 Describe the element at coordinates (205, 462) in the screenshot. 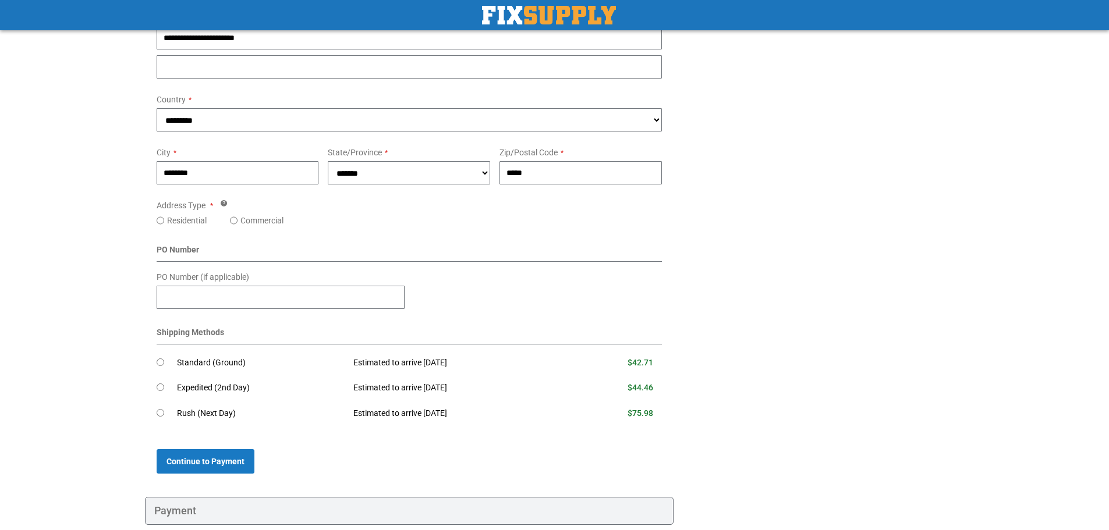

I see `span: Continue to Payment` at that location.